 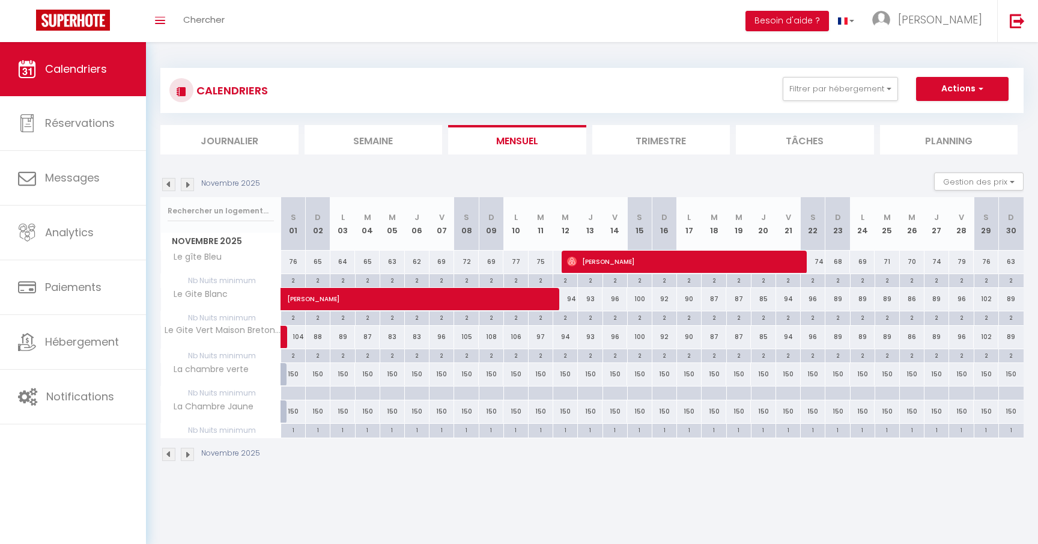 What do you see at coordinates (231, 90) in the screenshot?
I see `h3: CALENDRIERS` at bounding box center [231, 90].